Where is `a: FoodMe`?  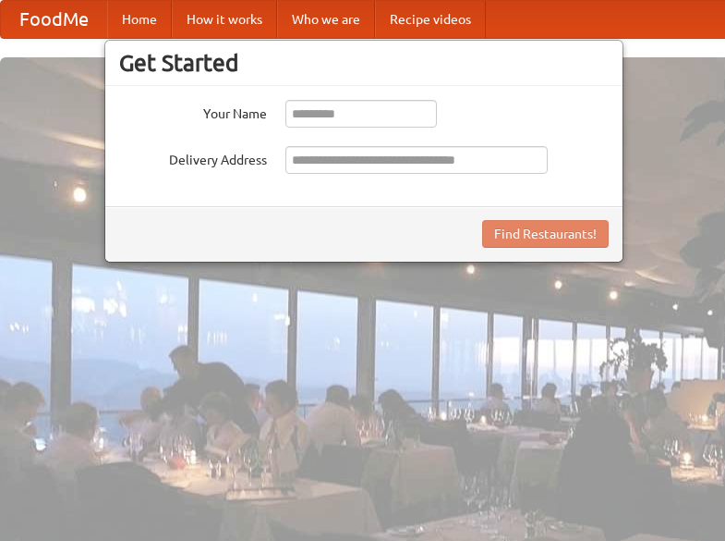 a: FoodMe is located at coordinates (54, 19).